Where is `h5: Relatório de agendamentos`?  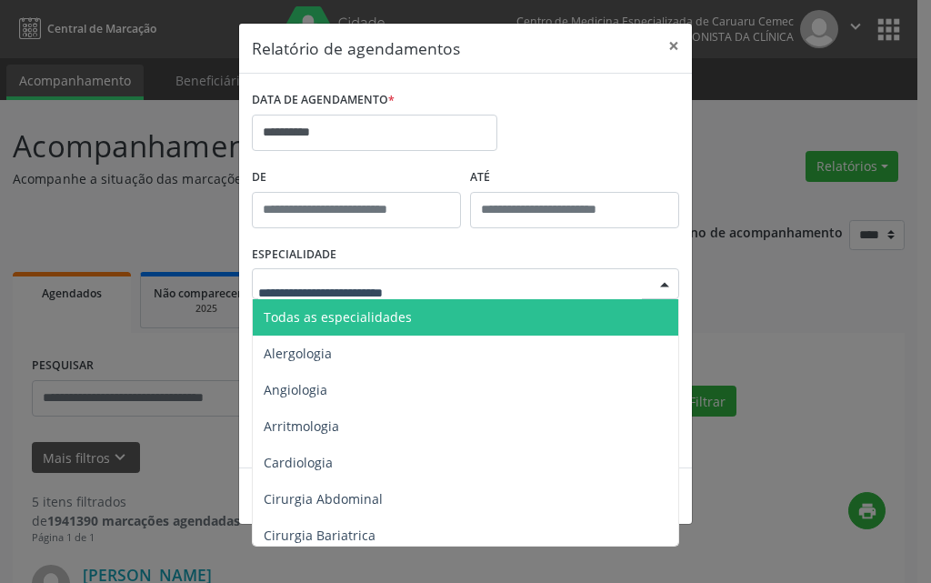 h5: Relatório de agendamentos is located at coordinates (356, 48).